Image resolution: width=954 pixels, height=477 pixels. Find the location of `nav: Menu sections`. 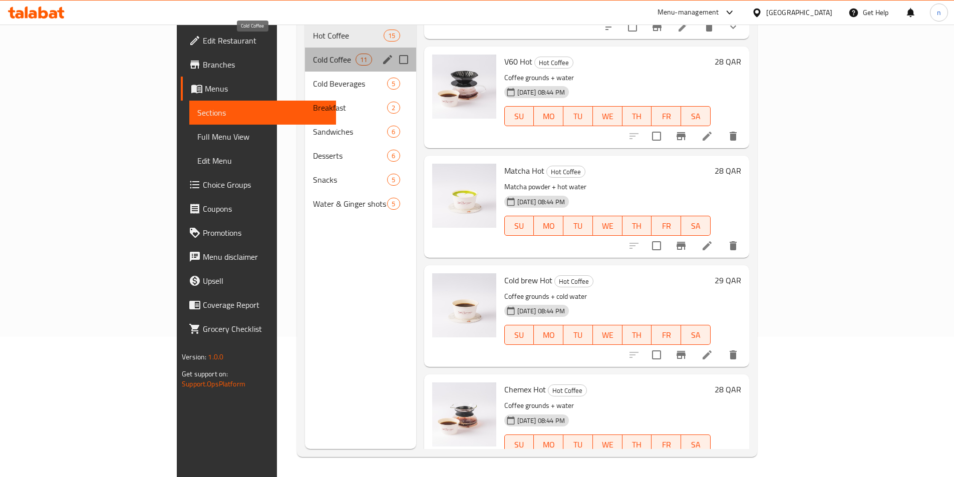

nav: Menu sections is located at coordinates (361, 120).